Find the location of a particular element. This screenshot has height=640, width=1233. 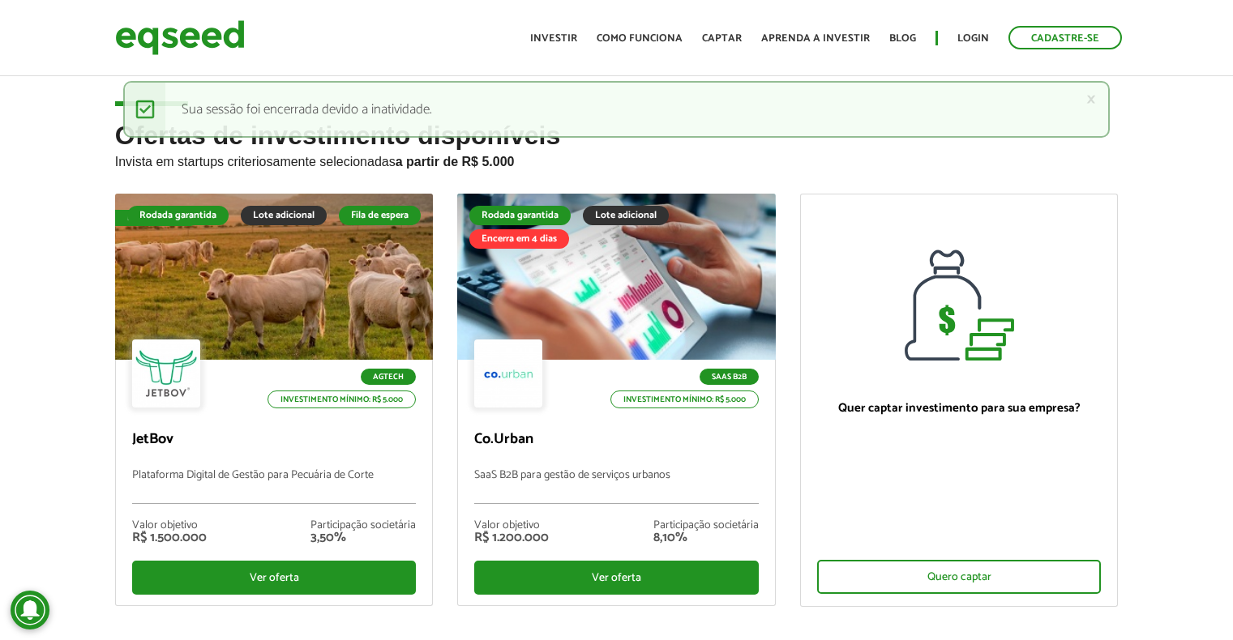

p: Plataforma Digital de Gestão para Pecuária de Corte is located at coordinates (274, 486).